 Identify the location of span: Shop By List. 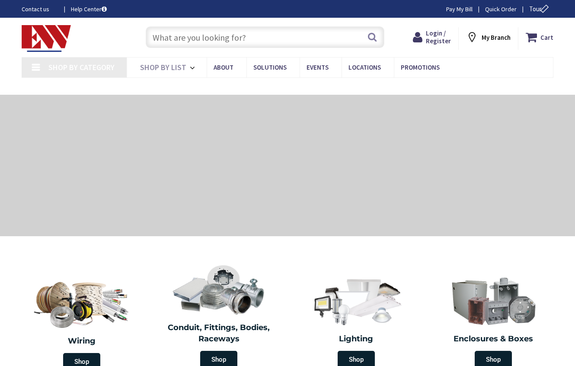
(163, 67).